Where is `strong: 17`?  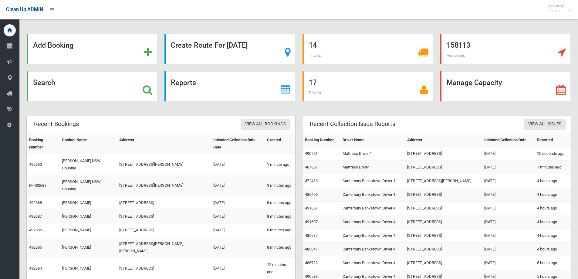
strong: 17 is located at coordinates (313, 83).